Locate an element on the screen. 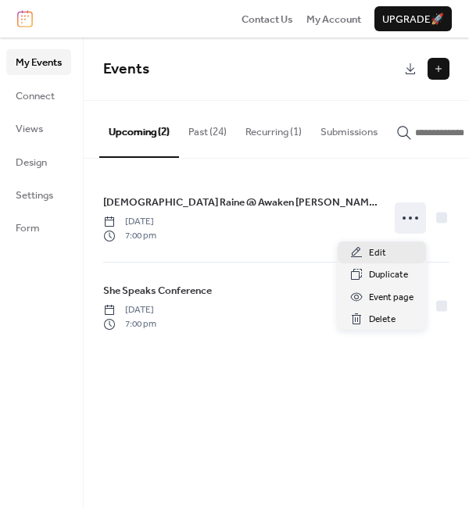 The height and width of the screenshot is (508, 469). span: Duplicate is located at coordinates (388, 275).